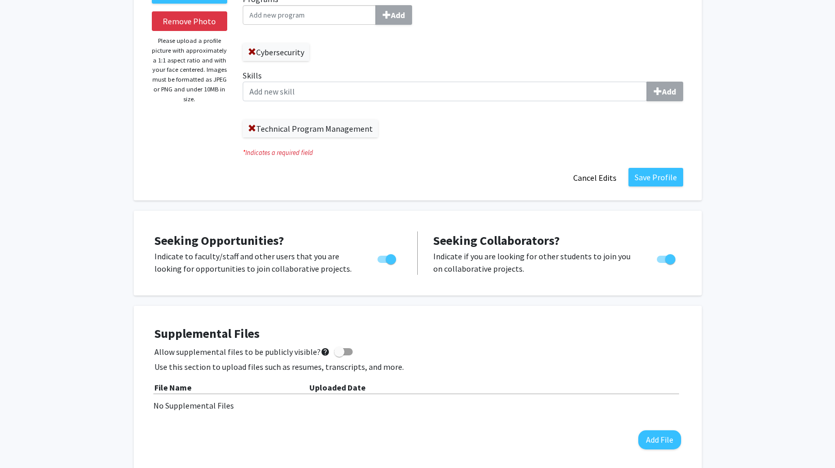  What do you see at coordinates (659, 439) in the screenshot?
I see `button: Add File` at bounding box center [659, 439].